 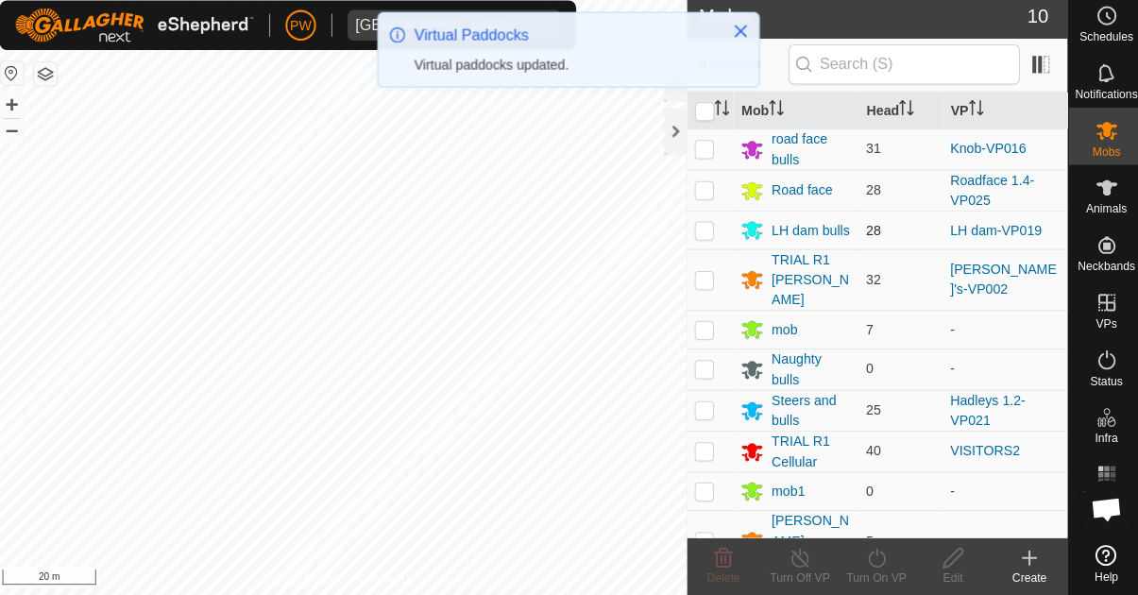 I want to click on a: Roadface 1.4-VP025, so click(x=988, y=195).